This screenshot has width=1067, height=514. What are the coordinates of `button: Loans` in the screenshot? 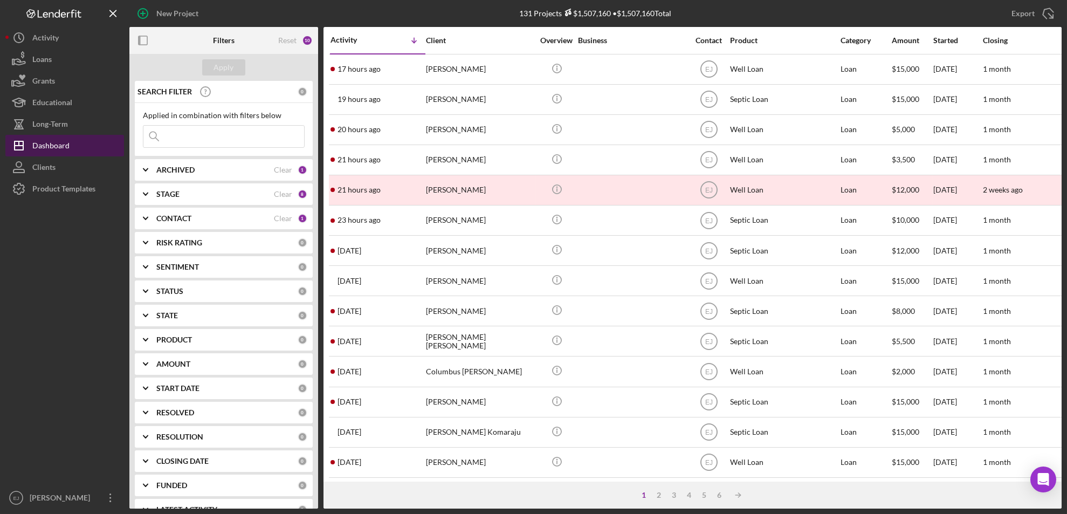 It's located at (65, 59).